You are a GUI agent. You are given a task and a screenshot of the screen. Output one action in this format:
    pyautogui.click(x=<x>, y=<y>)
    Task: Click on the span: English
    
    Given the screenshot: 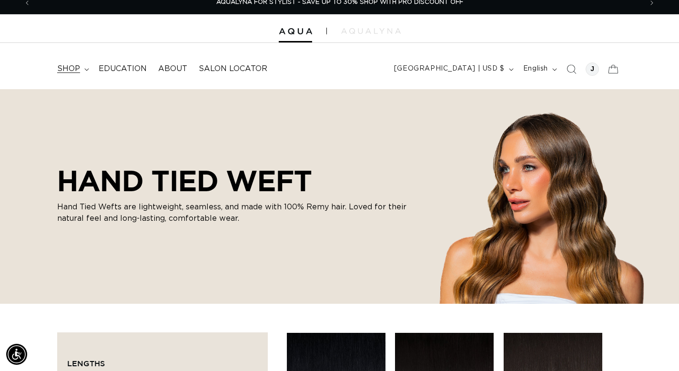 What is the action you would take?
    pyautogui.click(x=536, y=69)
    